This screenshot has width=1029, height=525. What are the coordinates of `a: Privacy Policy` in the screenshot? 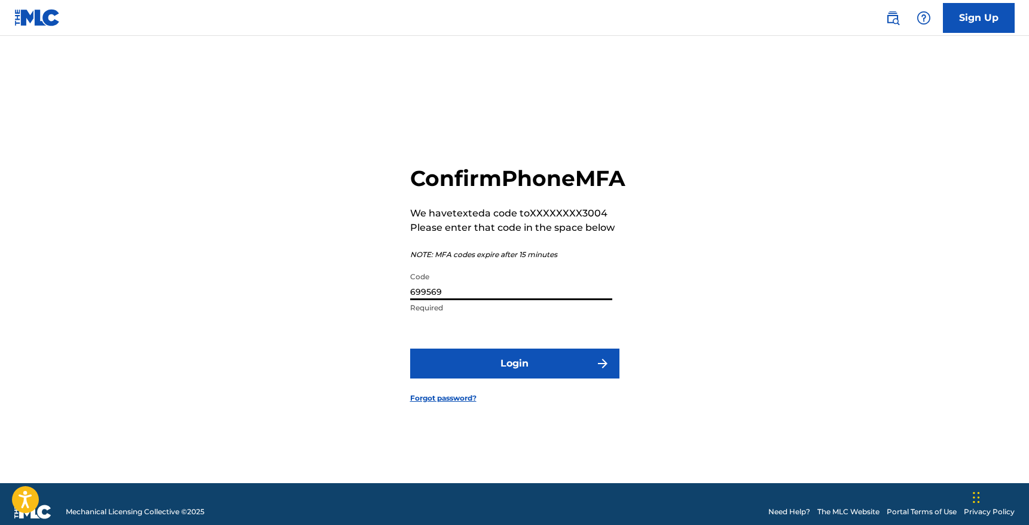 It's located at (989, 512).